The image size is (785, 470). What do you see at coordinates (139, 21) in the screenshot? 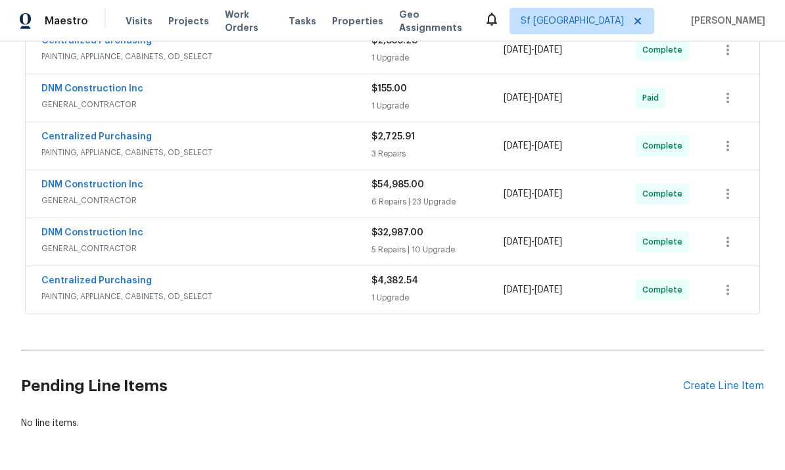
I see `span: Visits` at bounding box center [139, 21].